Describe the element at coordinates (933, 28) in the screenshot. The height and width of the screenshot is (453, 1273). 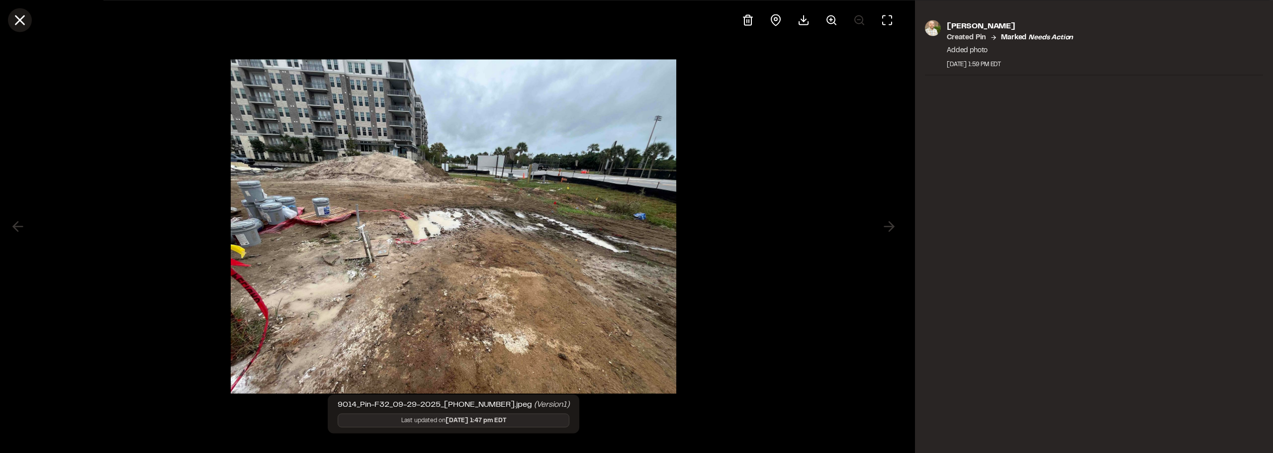
I see `img: photo` at that location.